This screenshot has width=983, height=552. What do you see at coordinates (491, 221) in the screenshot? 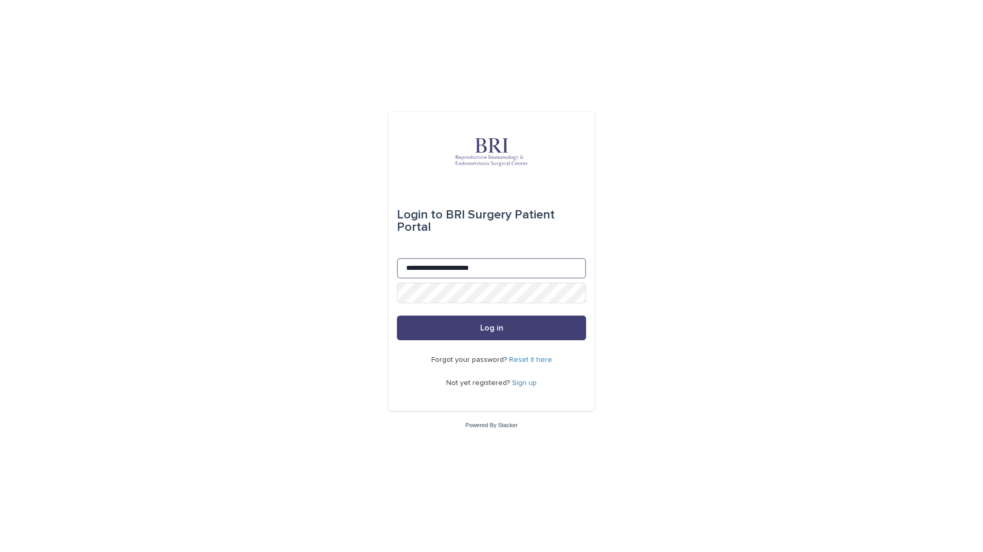
I see `div: BRI Surgery Patient Portal` at bounding box center [491, 221].